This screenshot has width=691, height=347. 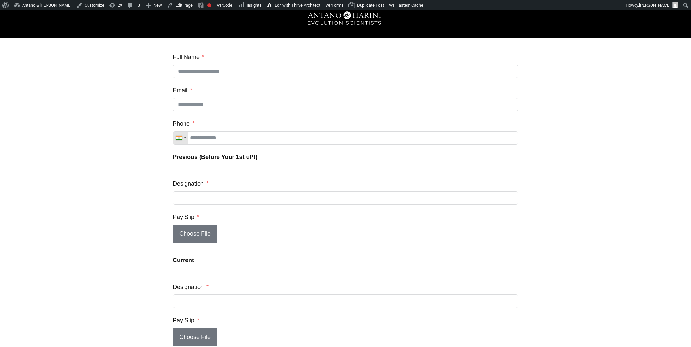 I want to click on label: Email, so click(x=182, y=90).